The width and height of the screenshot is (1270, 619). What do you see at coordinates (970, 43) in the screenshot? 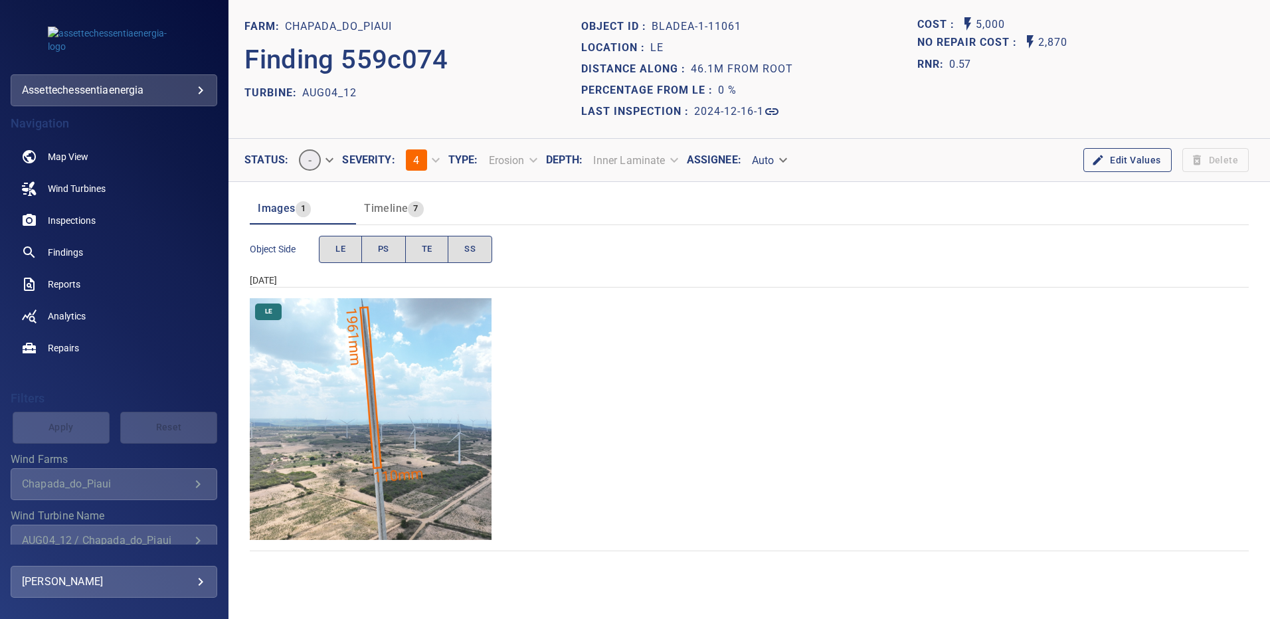
I see `span: Projected additional costs incurred by waiting 1 year to repair. This is a function of possible i...` at bounding box center [970, 43].